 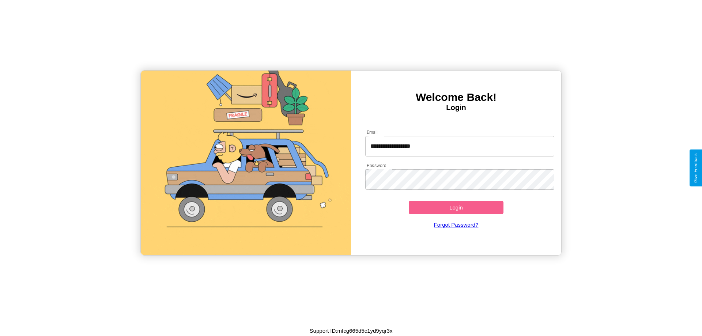 What do you see at coordinates (456, 97) in the screenshot?
I see `h3: Welcome Back!` at bounding box center [456, 97].